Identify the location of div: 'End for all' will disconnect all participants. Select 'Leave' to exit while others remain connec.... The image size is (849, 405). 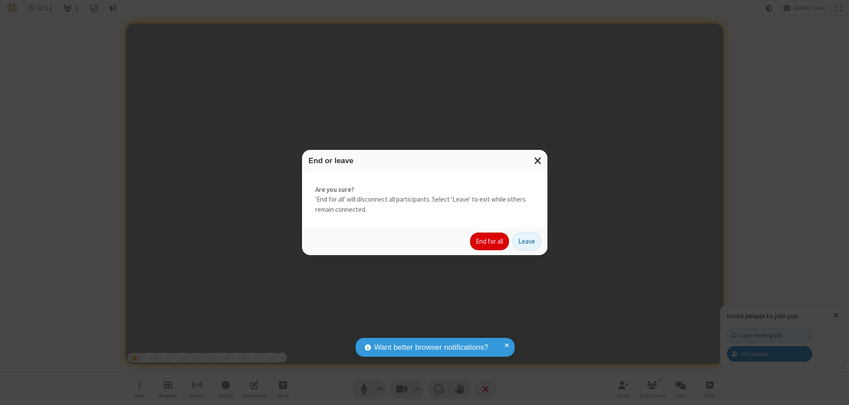
(425, 200).